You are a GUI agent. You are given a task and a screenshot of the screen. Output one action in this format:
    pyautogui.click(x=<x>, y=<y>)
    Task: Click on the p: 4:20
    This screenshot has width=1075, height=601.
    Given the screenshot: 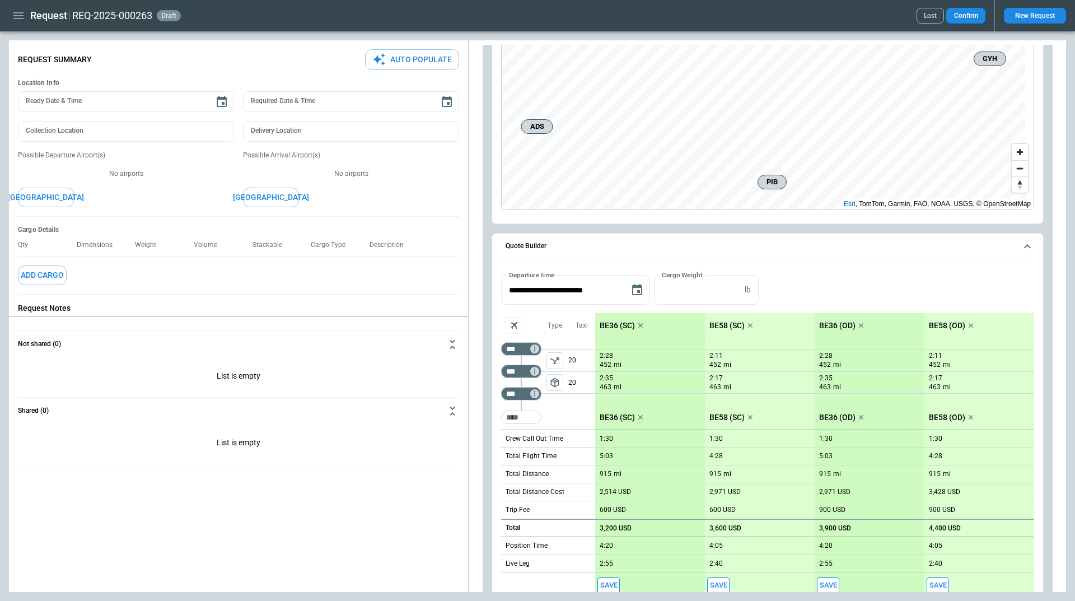 What is the action you would take?
    pyautogui.click(x=606, y=545)
    